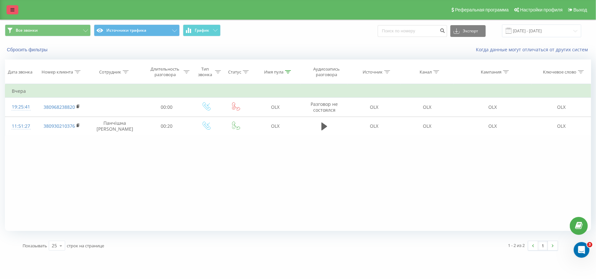 The width and height of the screenshot is (596, 279). I want to click on button: График, so click(202, 30).